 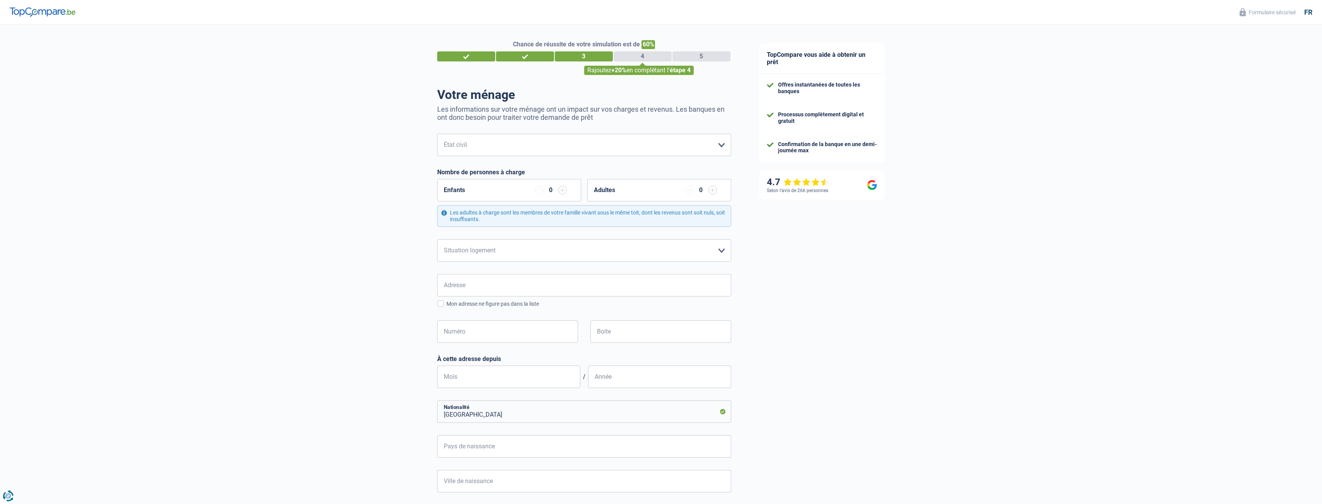 I want to click on h1: Votre ménage, so click(x=584, y=95).